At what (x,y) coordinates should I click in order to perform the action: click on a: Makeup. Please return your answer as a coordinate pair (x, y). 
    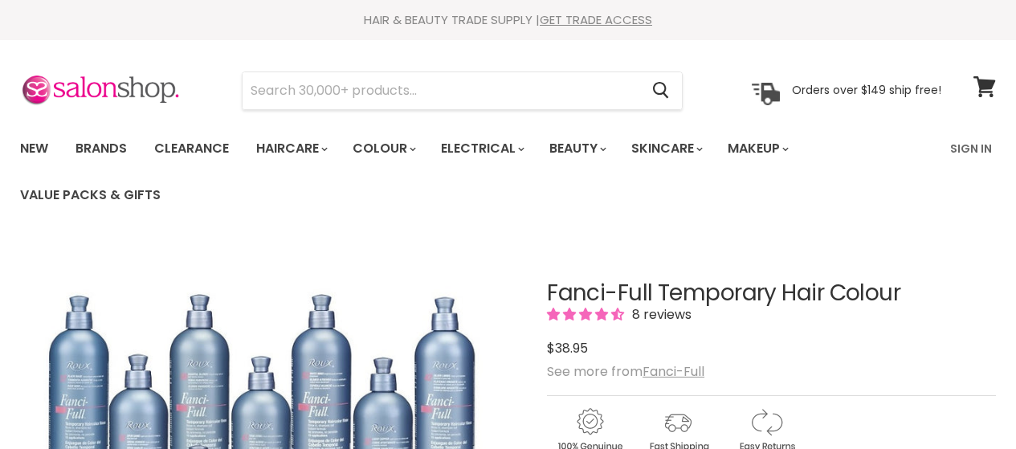
    Looking at the image, I should click on (757, 149).